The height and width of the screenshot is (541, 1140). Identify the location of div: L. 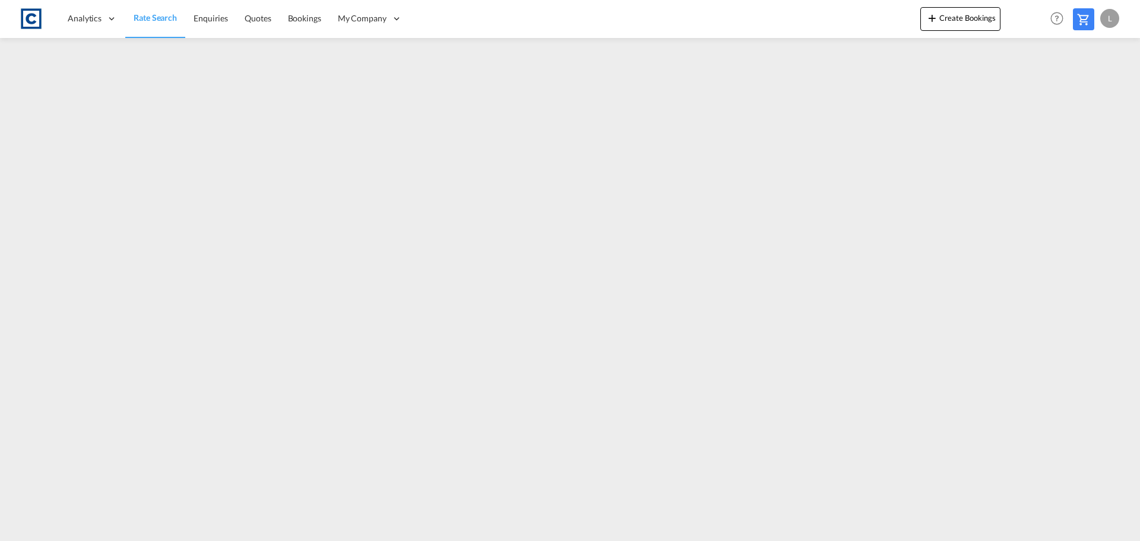
(1110, 18).